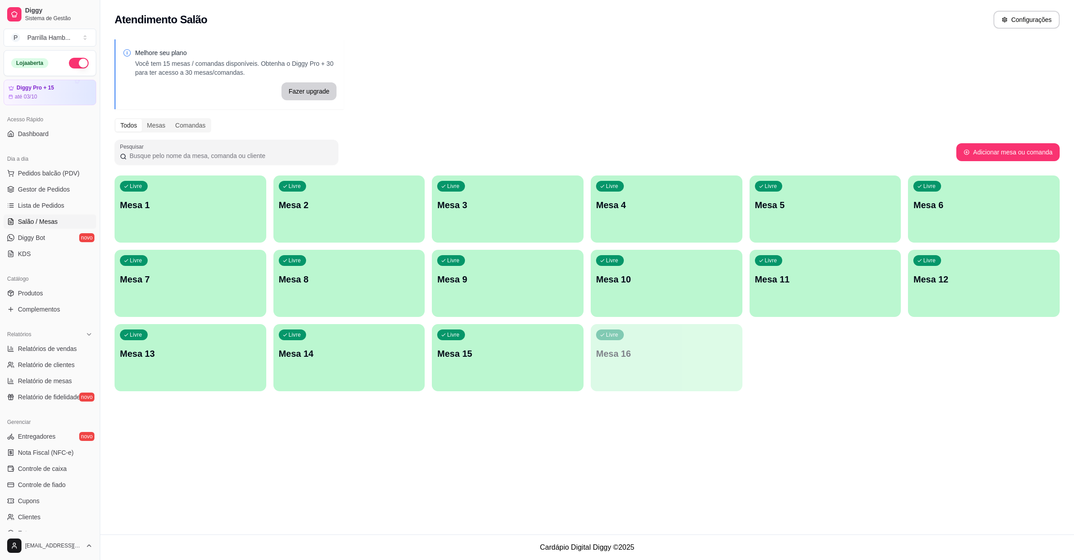  Describe the element at coordinates (508, 283) in the screenshot. I see `button: LivreMesa 9` at that location.